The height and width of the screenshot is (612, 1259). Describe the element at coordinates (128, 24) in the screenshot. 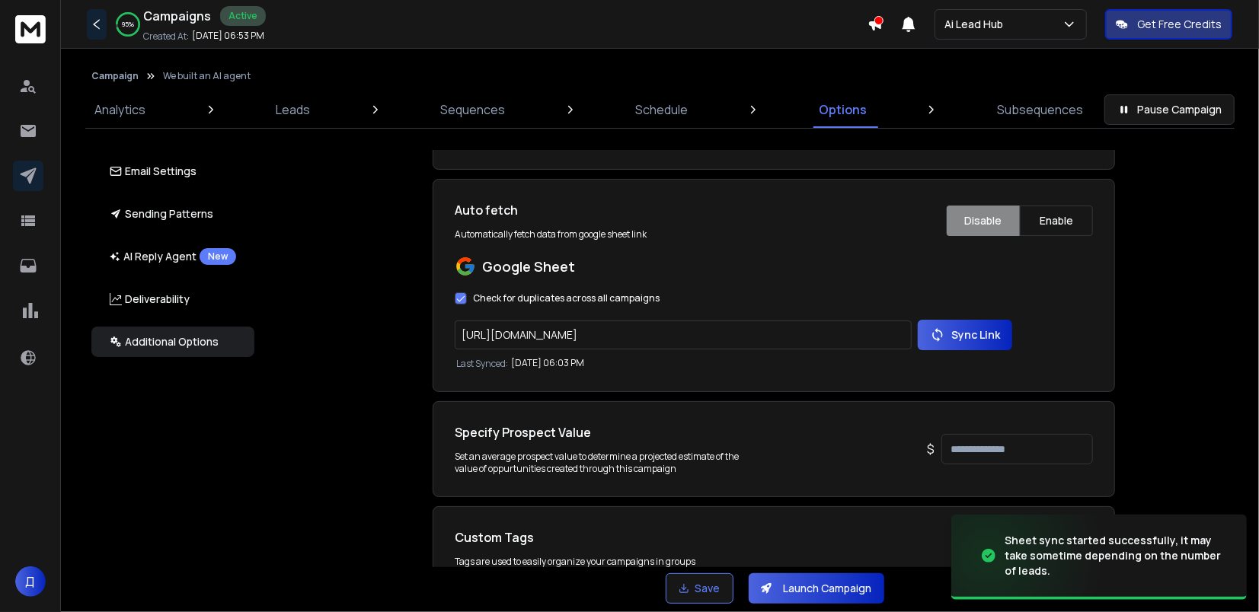

I see `p: 95 %` at that location.